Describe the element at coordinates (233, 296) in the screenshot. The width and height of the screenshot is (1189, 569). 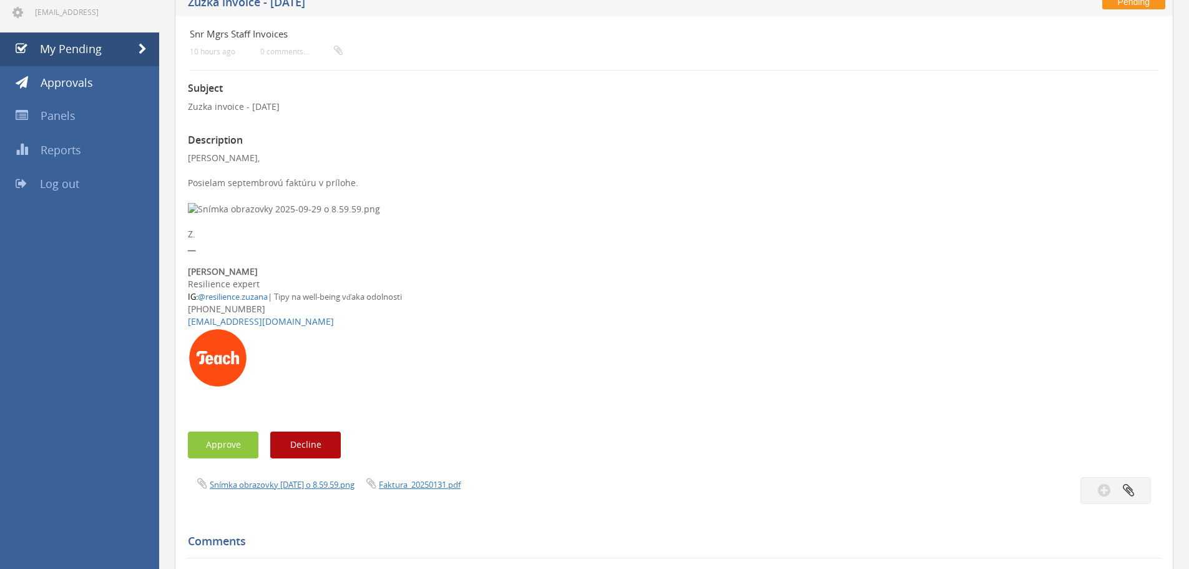
I see `a: @resilience.zuzana` at that location.